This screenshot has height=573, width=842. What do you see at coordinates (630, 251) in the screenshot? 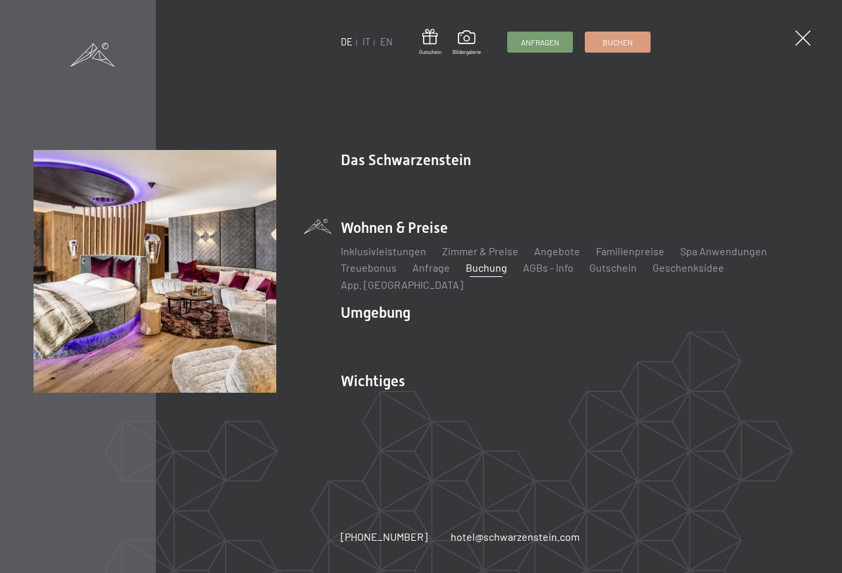
I see `a: Familienpreise` at bounding box center [630, 251].